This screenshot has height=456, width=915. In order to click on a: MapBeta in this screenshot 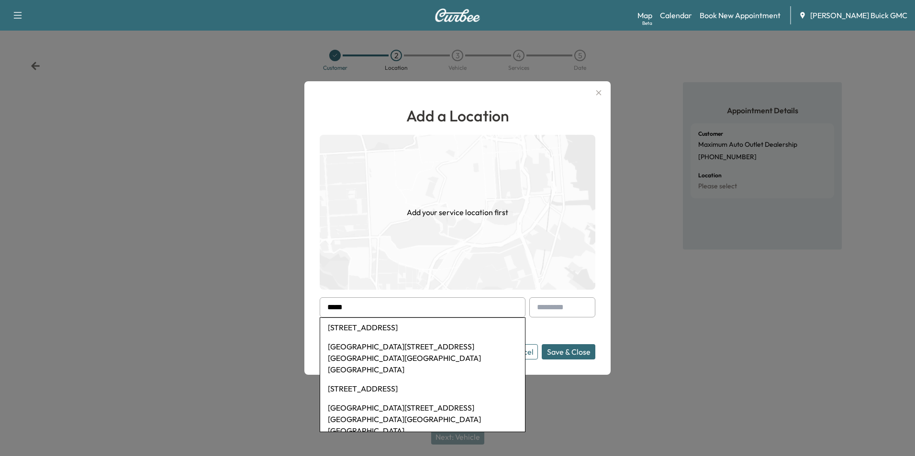, I will do `click(644, 15)`.